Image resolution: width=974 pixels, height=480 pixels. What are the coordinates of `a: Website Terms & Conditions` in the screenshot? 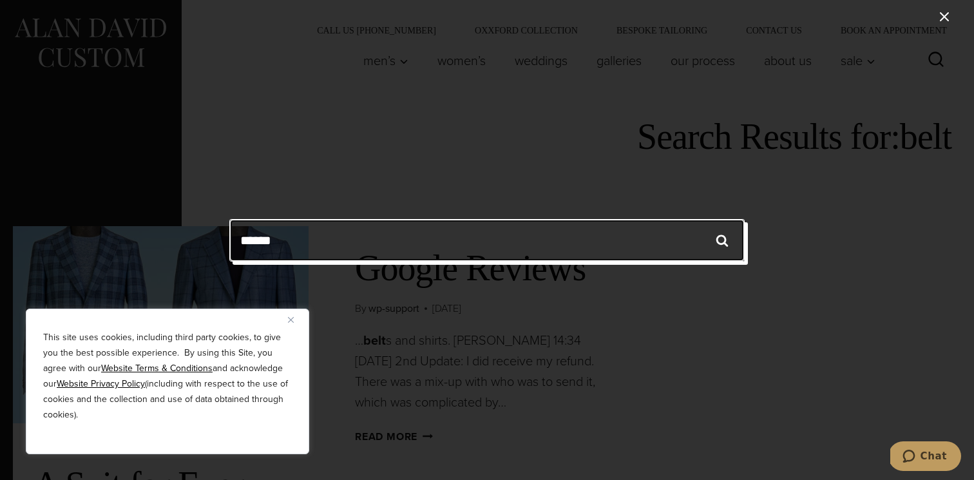 It's located at (157, 368).